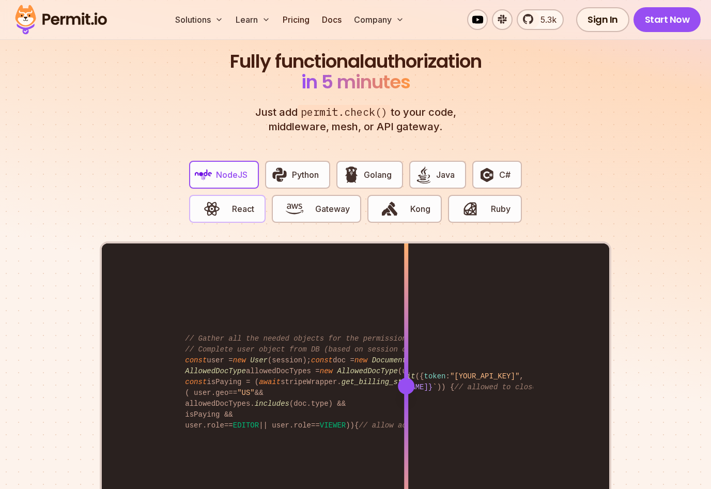  What do you see at coordinates (332, 20) in the screenshot?
I see `a: Docs` at bounding box center [332, 20].